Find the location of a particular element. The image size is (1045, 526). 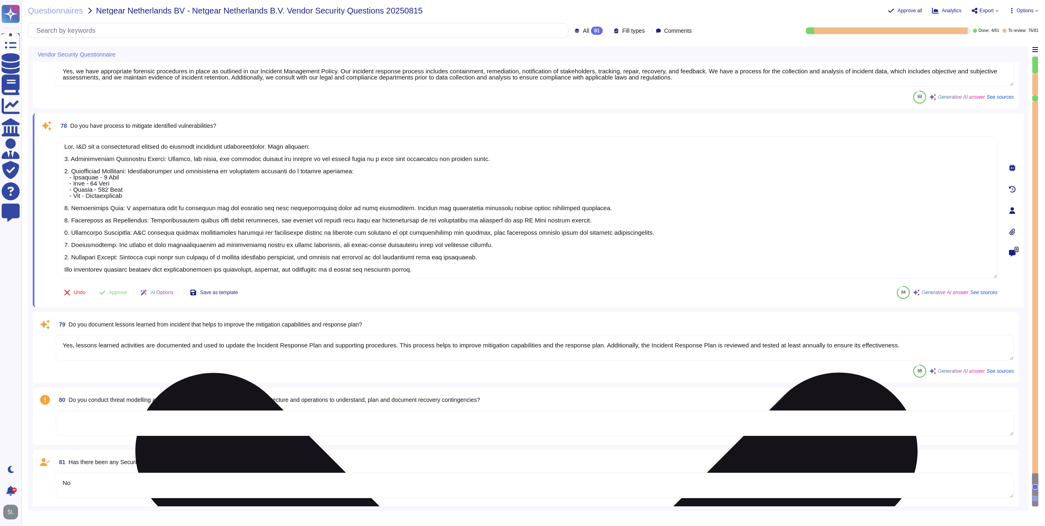

span: Vendor Security Questionnaire is located at coordinates (77, 54).